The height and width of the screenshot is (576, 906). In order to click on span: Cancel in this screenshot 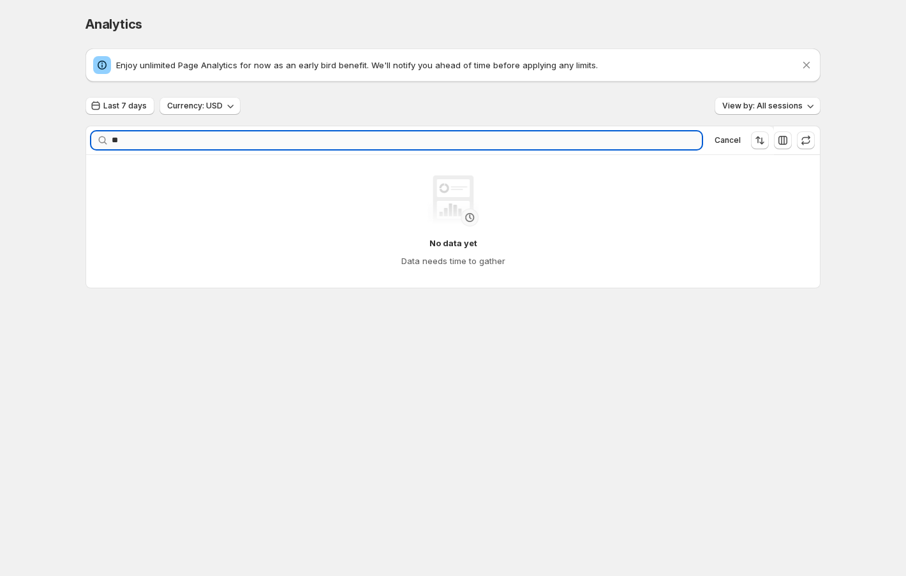, I will do `click(728, 140)`.